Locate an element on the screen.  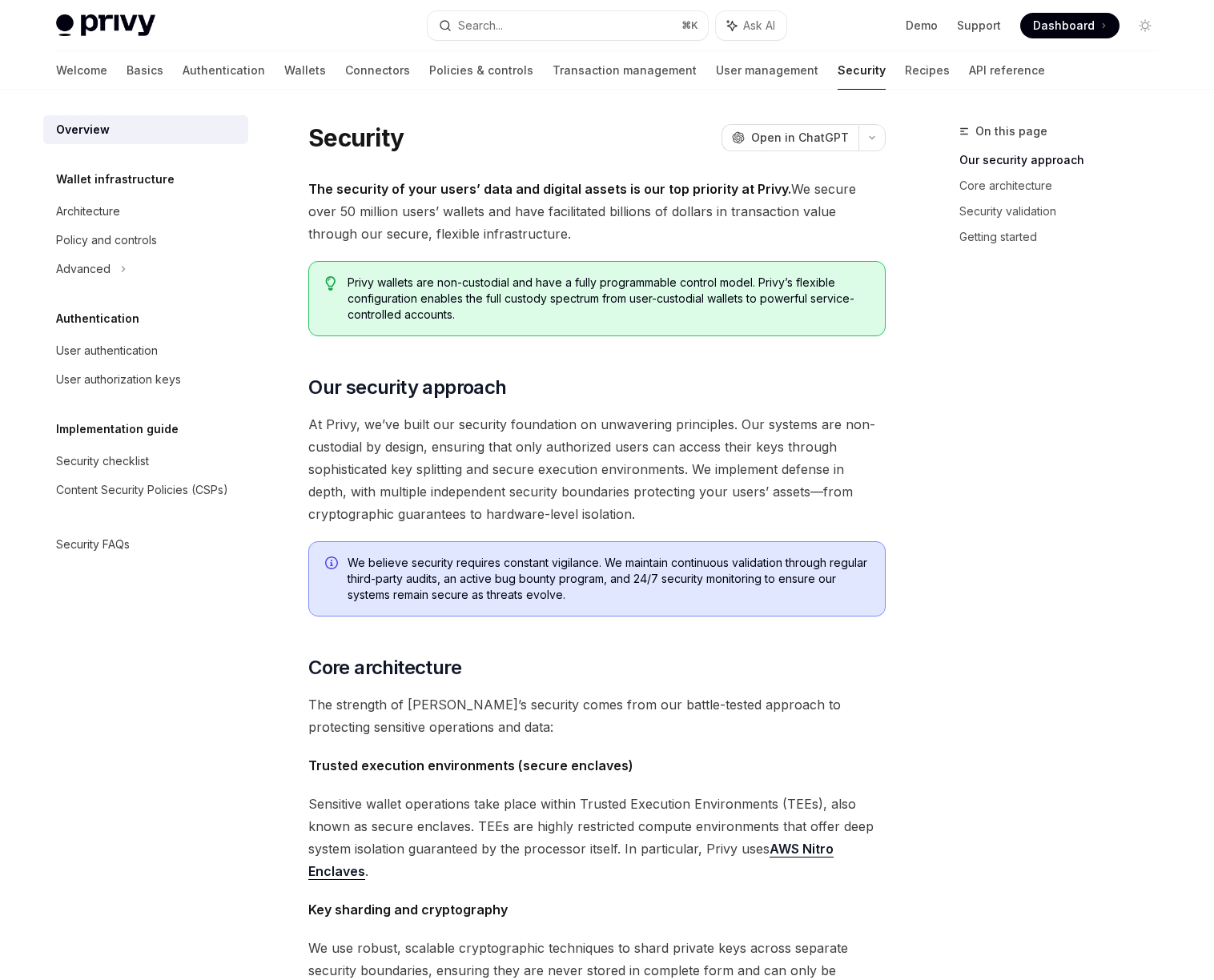
button: Toggle dark mode is located at coordinates (1145, 26).